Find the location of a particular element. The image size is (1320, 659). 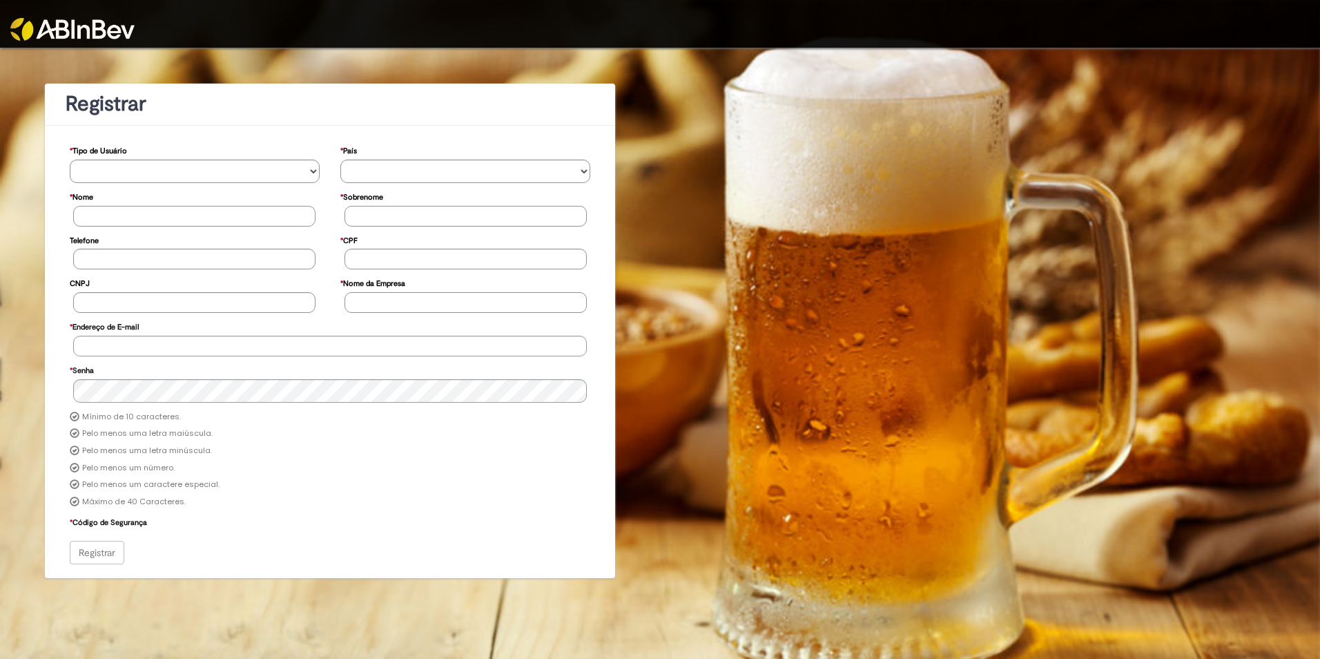

label: CPF is located at coordinates (349, 239).